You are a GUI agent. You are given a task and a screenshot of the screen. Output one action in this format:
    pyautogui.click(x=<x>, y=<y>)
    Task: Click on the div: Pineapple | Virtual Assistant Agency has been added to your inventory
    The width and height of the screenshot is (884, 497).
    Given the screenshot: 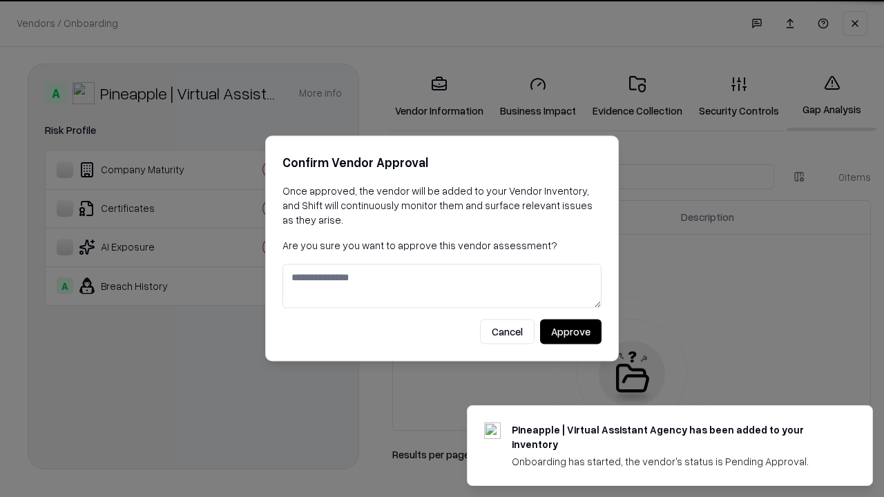 What is the action you would take?
    pyautogui.click(x=676, y=437)
    